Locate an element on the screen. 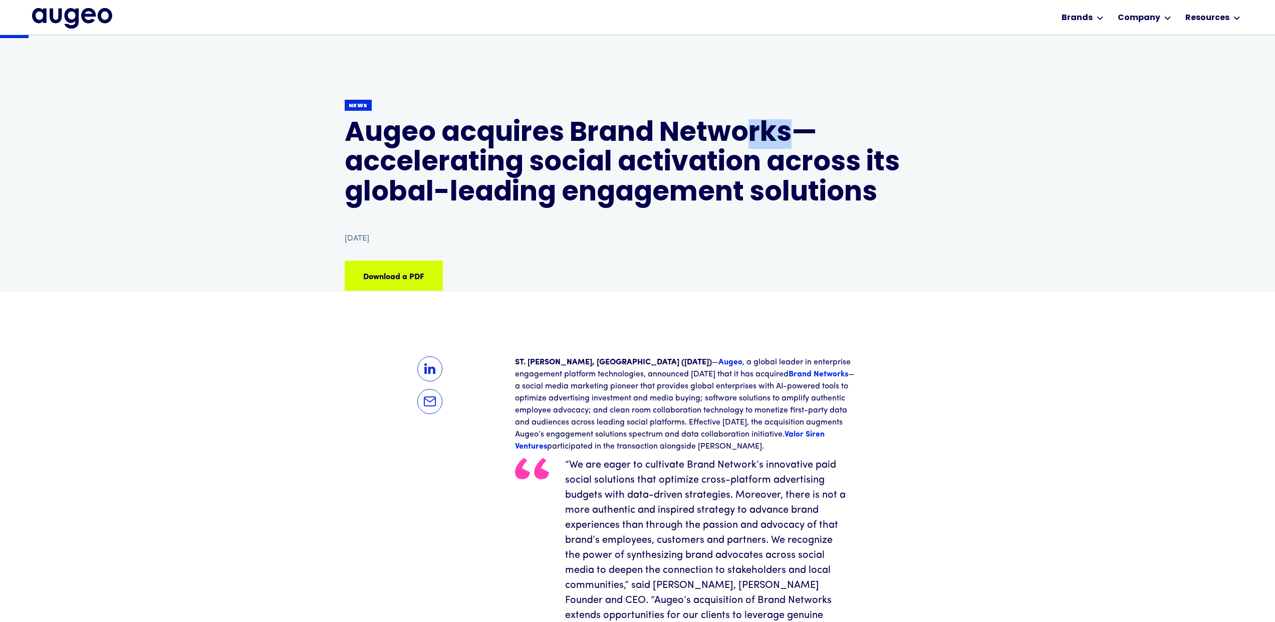  h1: Augeo acquires Brand Networks—accelerating social activation across its global-leading engagement... is located at coordinates (638, 164).